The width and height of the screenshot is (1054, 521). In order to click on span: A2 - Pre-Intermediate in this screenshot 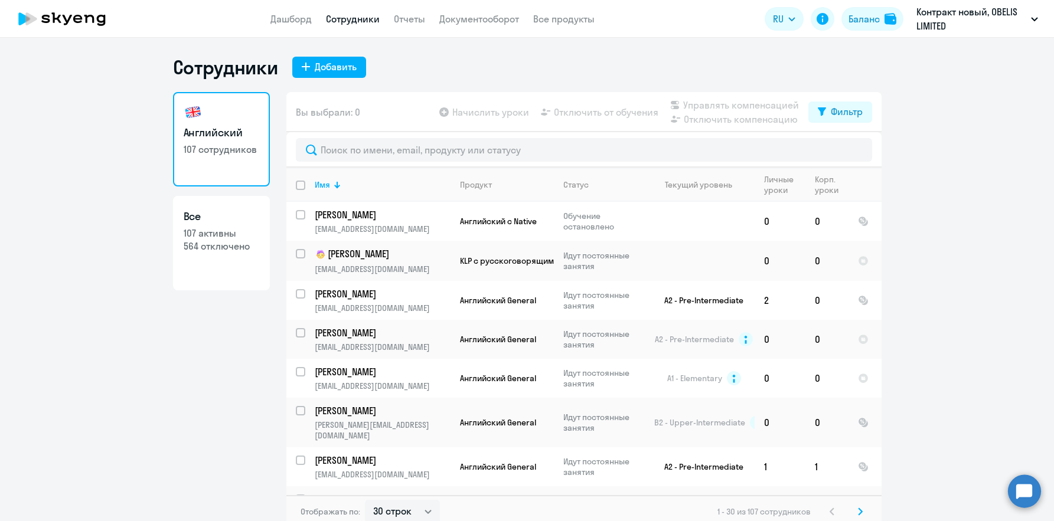, I will do `click(694, 339)`.